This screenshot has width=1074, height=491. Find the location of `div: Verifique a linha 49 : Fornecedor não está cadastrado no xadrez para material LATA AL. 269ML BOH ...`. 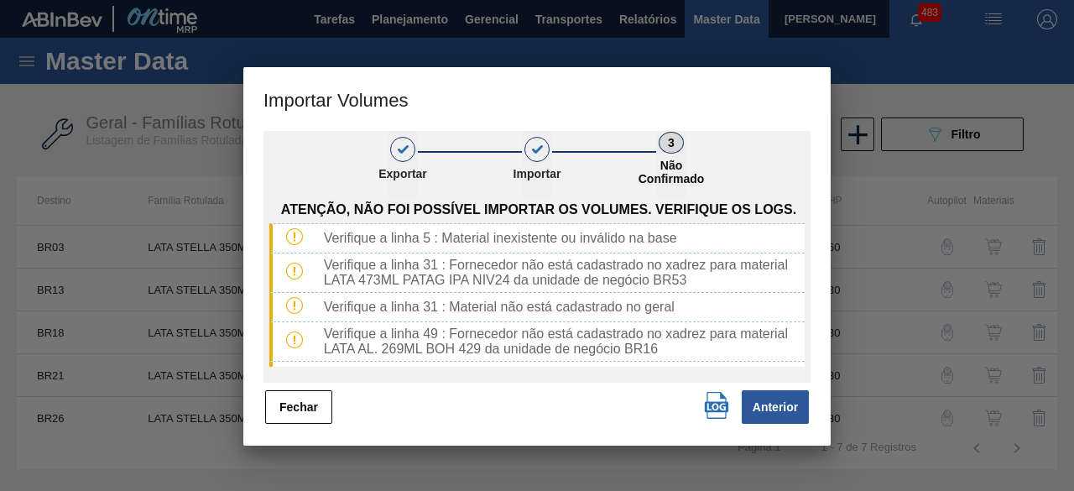

div: Verifique a linha 49 : Fornecedor não está cadastrado no xadrez para material LATA AL. 269ML BOH ... is located at coordinates (561, 342).